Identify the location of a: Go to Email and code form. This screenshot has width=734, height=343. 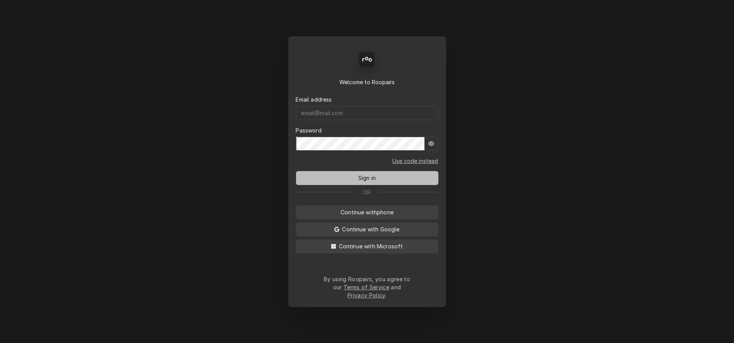
(415, 161).